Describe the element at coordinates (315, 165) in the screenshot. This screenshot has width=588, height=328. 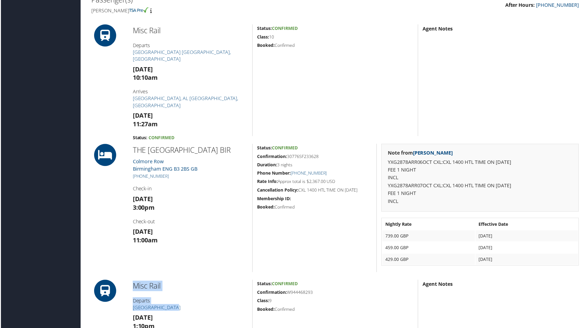
I see `h5: 3 nights` at that location.